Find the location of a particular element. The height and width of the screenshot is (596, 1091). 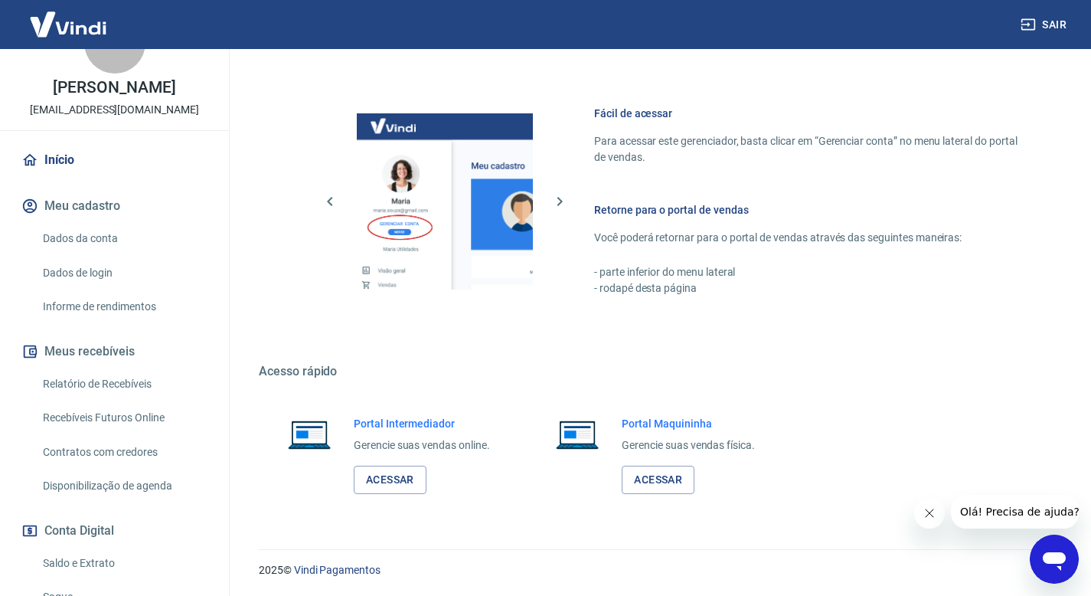

a: Informe de rendimentos is located at coordinates (123, 306).